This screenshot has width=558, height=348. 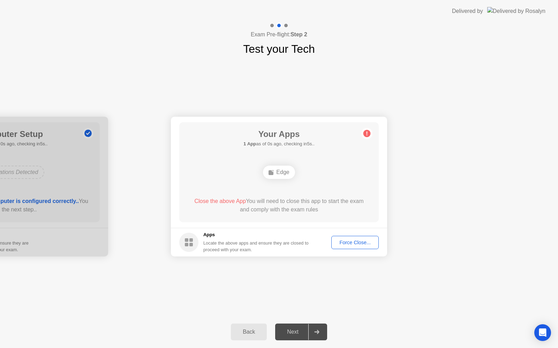 What do you see at coordinates (468, 11) in the screenshot?
I see `div: Delivered by` at bounding box center [468, 11].